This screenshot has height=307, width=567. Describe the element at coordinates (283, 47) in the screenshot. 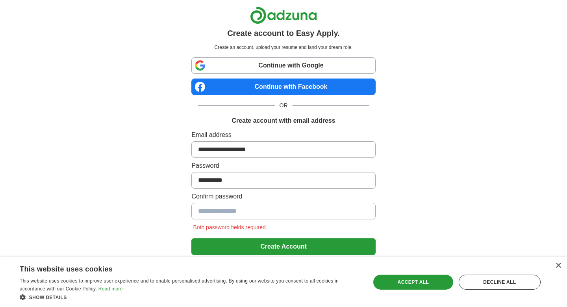

I see `p: Create an account, upload your resume and land your dream role.` at that location.